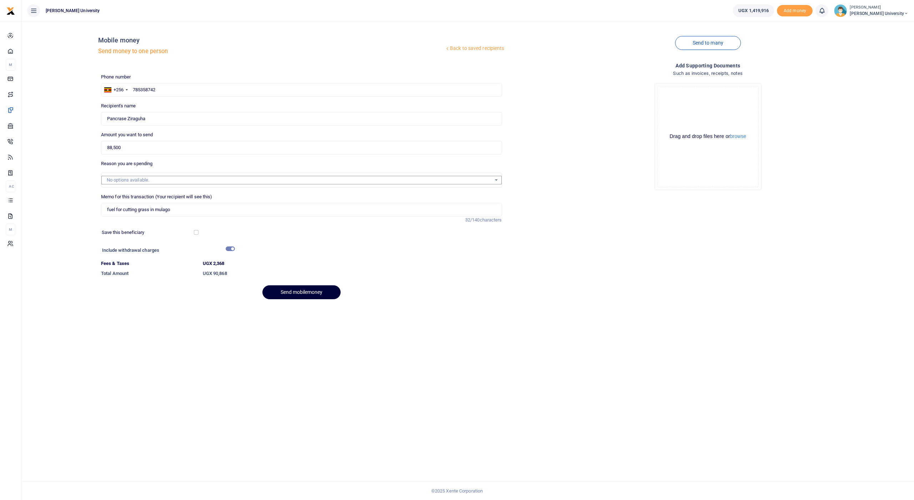 The image size is (914, 500). I want to click on dt: Fees & Taxes, so click(149, 264).